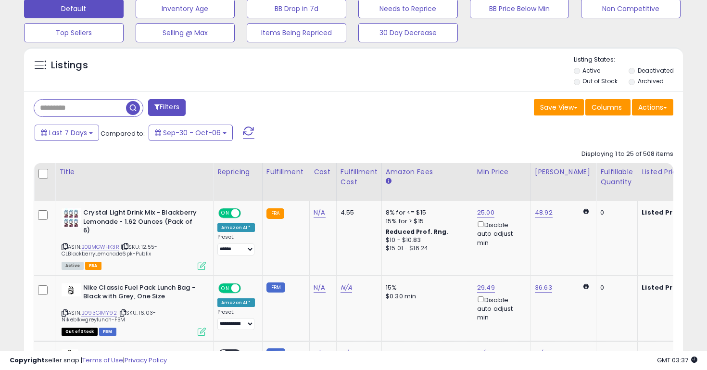 The height and width of the screenshot is (370, 707). What do you see at coordinates (275, 213) in the screenshot?
I see `small: FBA` at bounding box center [275, 213].